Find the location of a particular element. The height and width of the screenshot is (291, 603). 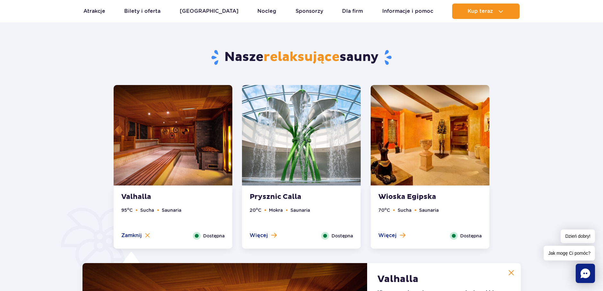

button: Kup teraz is located at coordinates (486, 11).